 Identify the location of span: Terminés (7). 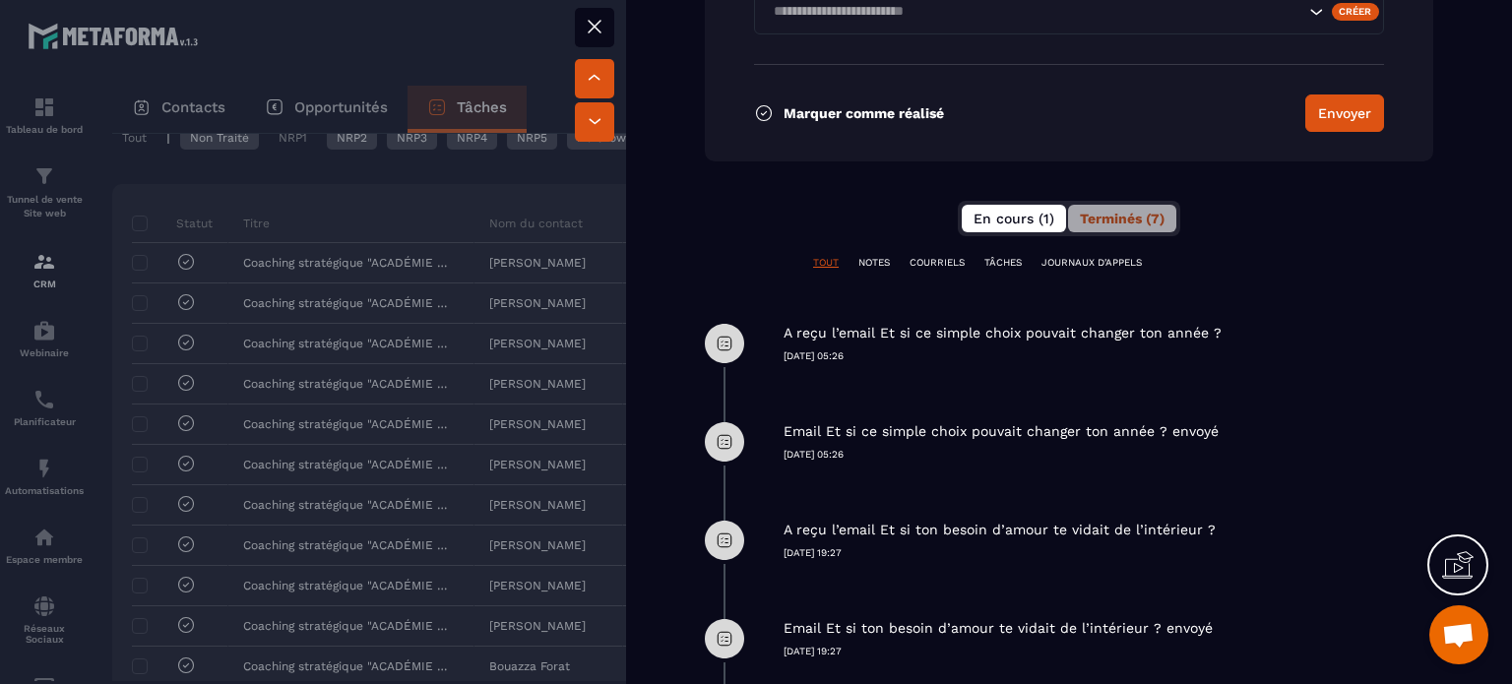
(1122, 219).